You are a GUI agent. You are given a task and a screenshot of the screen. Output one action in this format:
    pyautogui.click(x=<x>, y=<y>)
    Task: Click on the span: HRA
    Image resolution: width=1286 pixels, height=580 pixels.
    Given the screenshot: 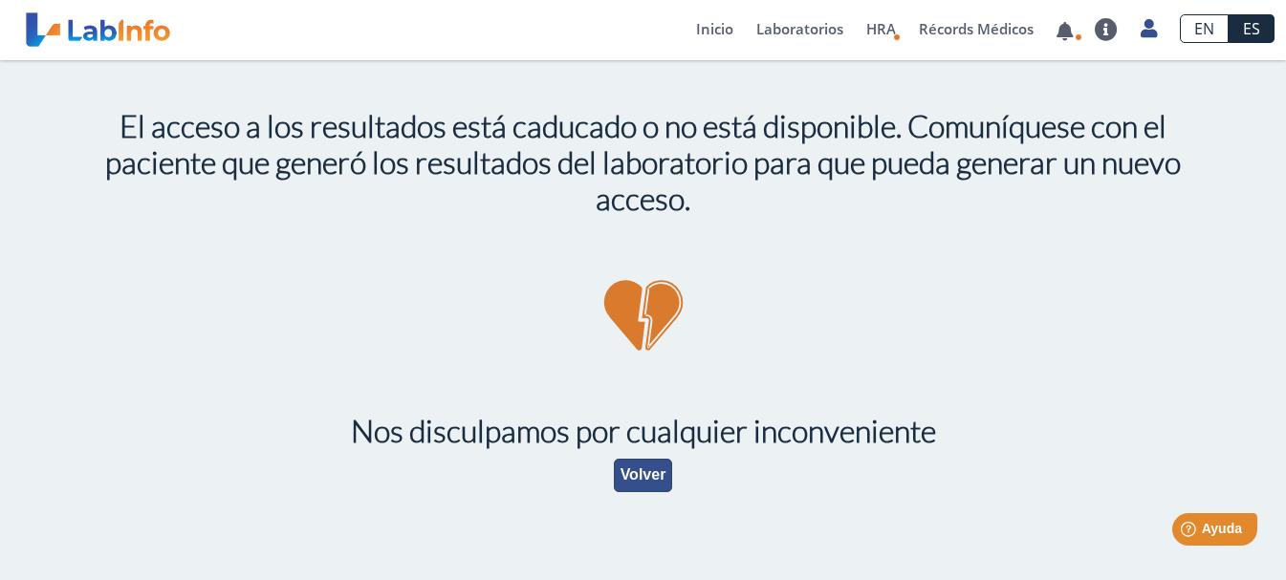 What is the action you would take?
    pyautogui.click(x=880, y=29)
    